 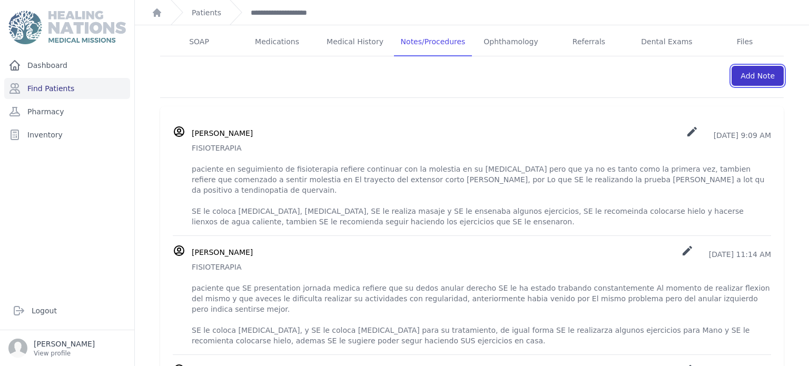 I want to click on a: Medical History, so click(x=355, y=42).